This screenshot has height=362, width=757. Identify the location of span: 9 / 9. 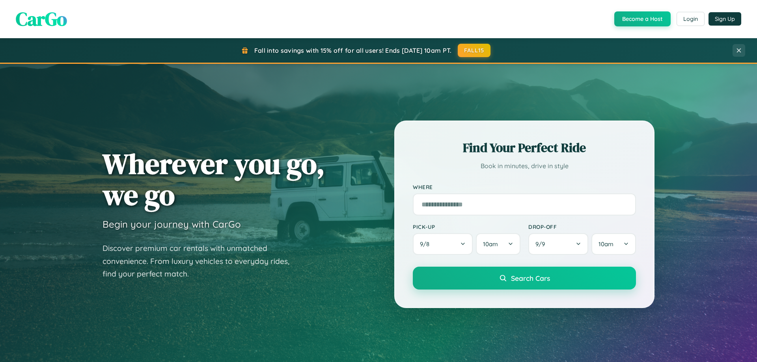
(542, 244).